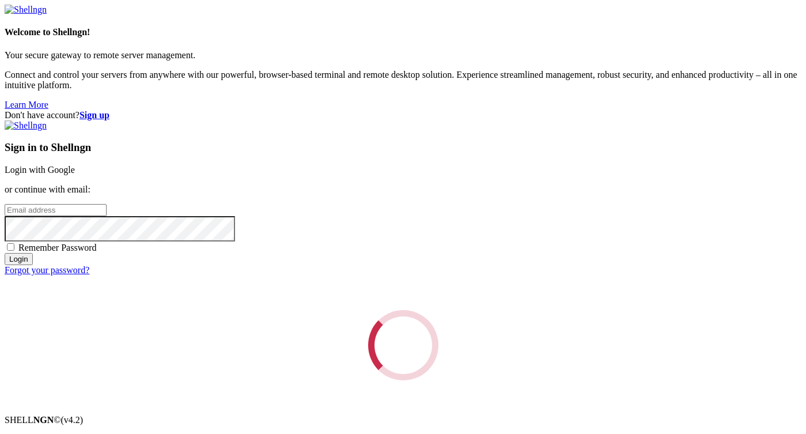 The height and width of the screenshot is (434, 806). Describe the element at coordinates (26, 104) in the screenshot. I see `a: Learn More` at that location.